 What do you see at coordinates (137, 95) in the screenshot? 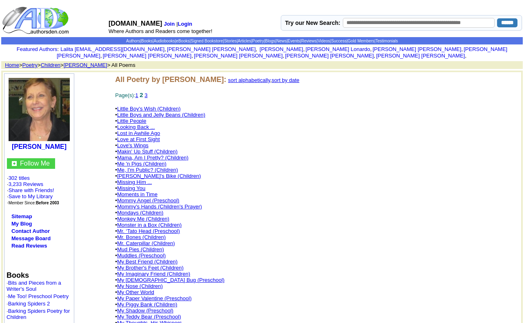
I see `a: 1` at bounding box center [137, 95].